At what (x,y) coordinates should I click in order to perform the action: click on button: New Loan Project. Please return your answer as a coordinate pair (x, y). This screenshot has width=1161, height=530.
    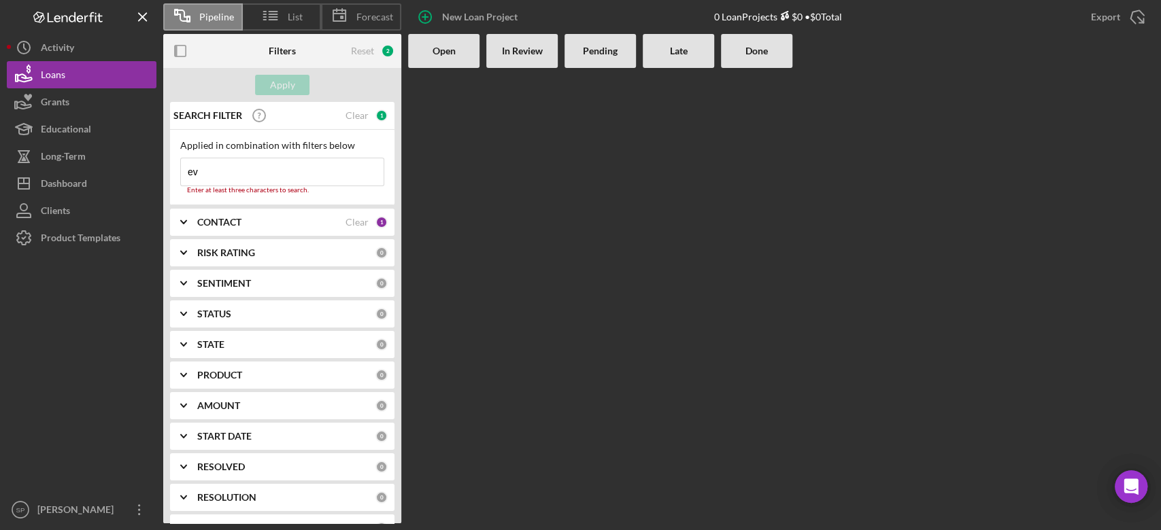
    Looking at the image, I should click on (469, 17).